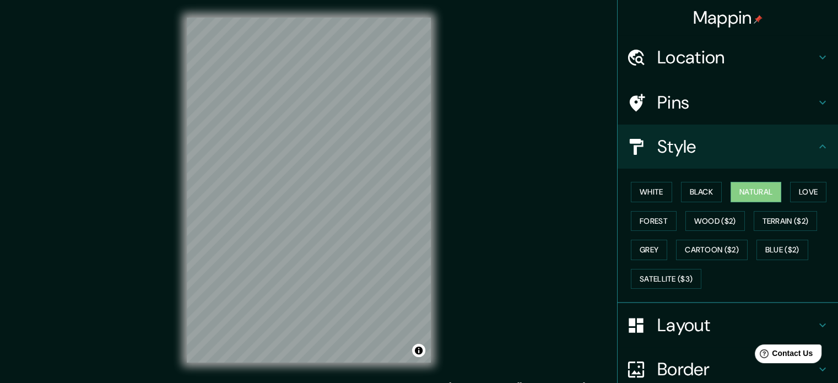 The width and height of the screenshot is (838, 383). Describe the element at coordinates (737, 147) in the screenshot. I see `h4: Style` at that location.